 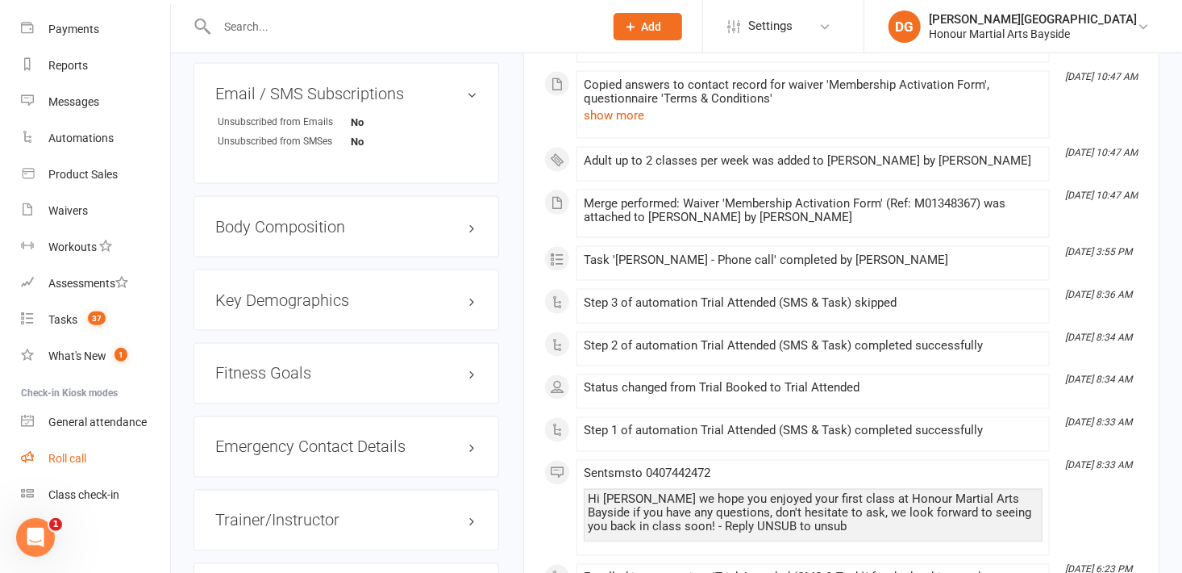 What do you see at coordinates (346, 447) in the screenshot?
I see `h3: Emergency Contact Details` at bounding box center [346, 447].